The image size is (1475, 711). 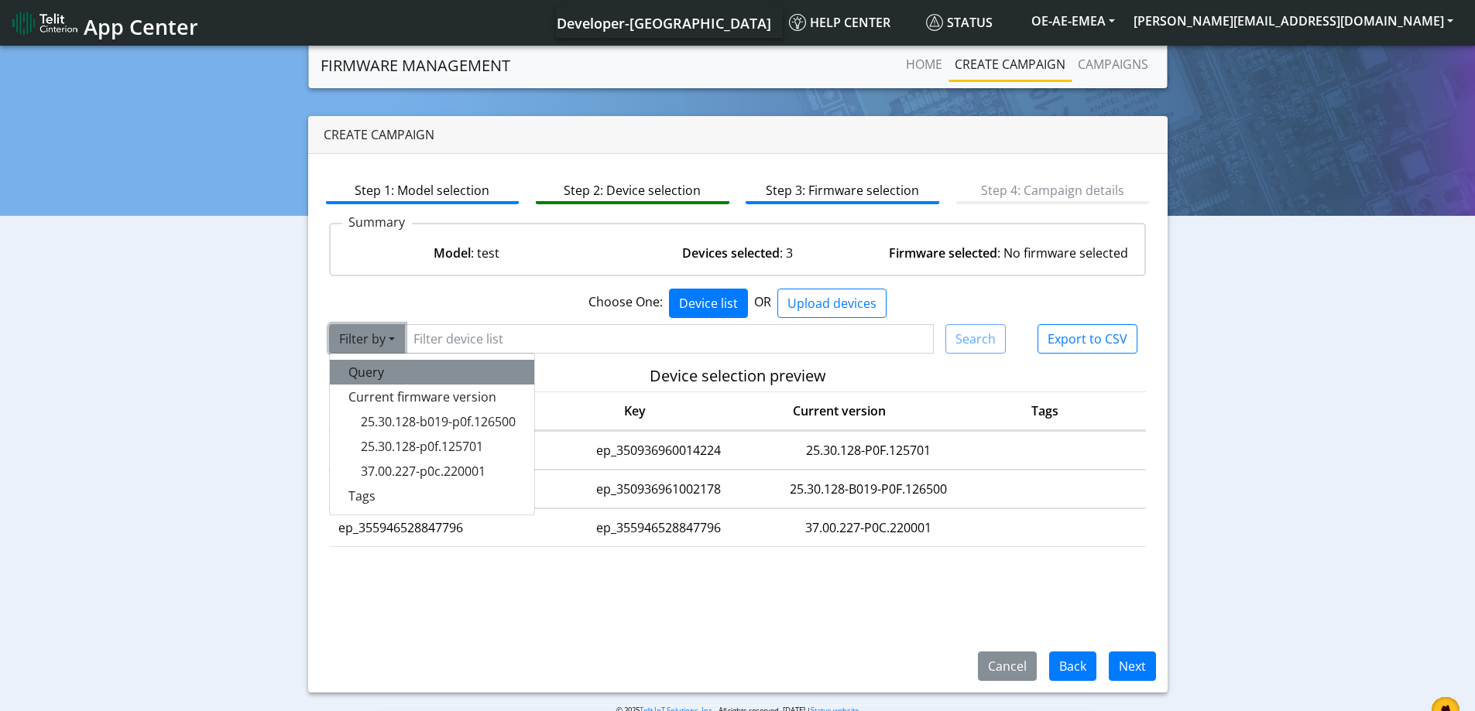 I want to click on button: Export to CSV, so click(x=1087, y=339).